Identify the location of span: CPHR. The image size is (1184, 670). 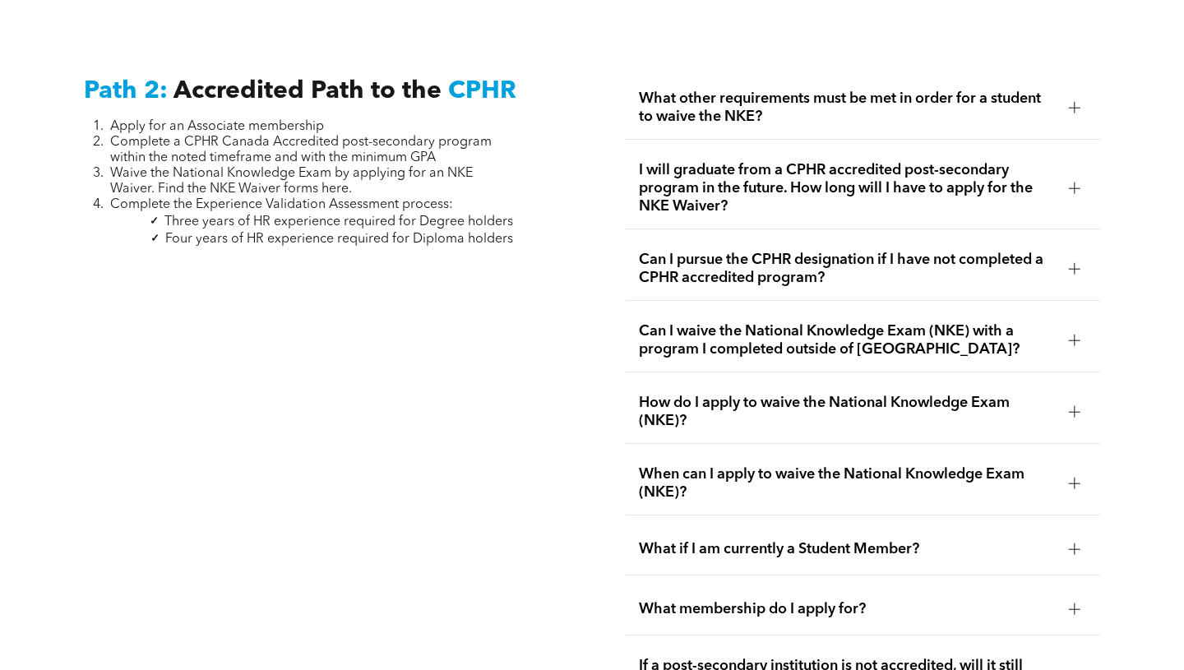
(482, 91).